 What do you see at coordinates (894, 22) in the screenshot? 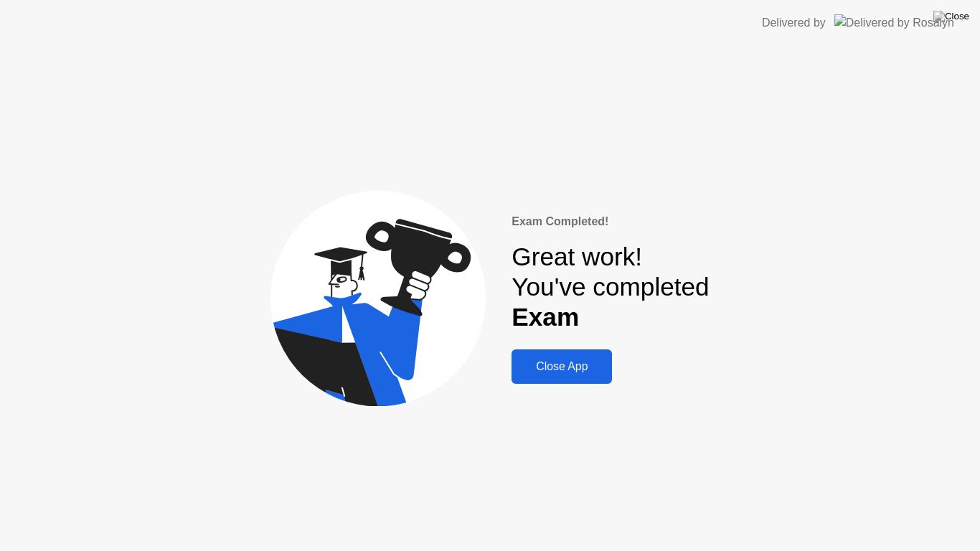
I see `img: Delivered by Rosalyn` at bounding box center [894, 22].